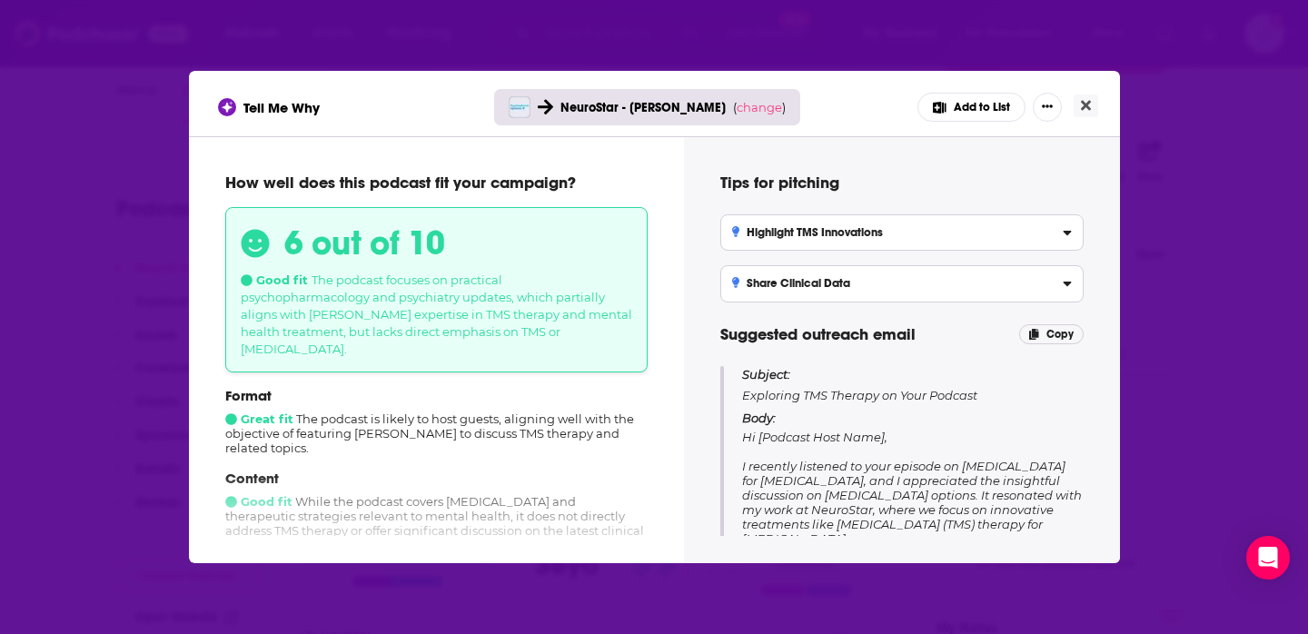 This screenshot has height=634, width=1308. What do you see at coordinates (436, 395) in the screenshot?
I see `p: Format` at bounding box center [436, 395].